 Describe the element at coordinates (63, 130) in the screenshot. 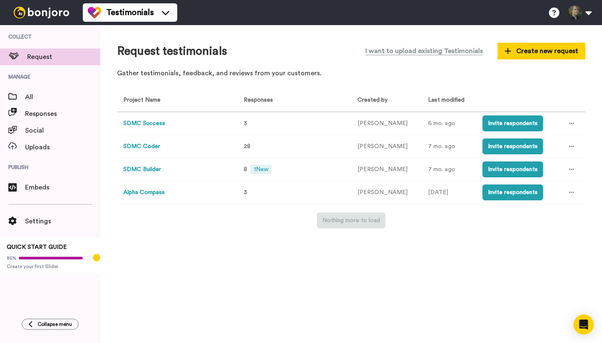

I see `span: Social` at that location.